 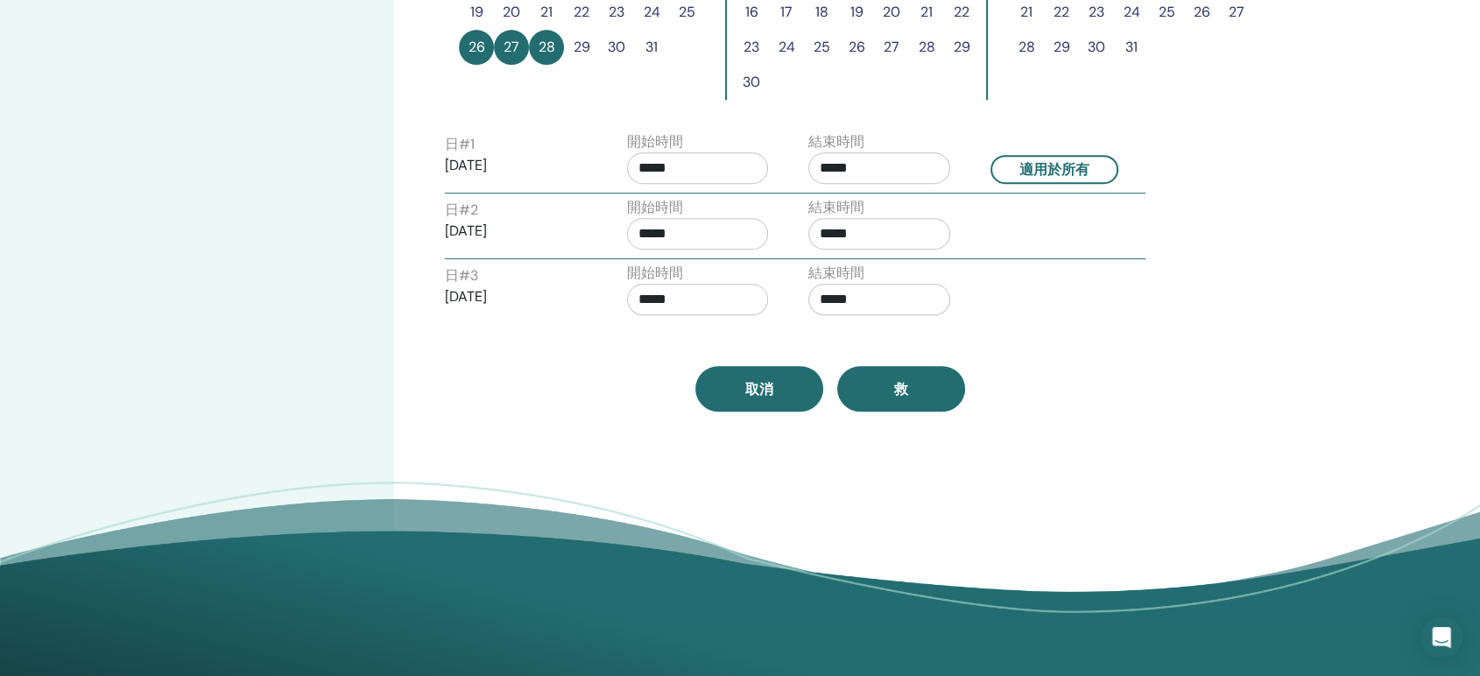 What do you see at coordinates (786, 47) in the screenshot?
I see `button: 24` at bounding box center [786, 47].